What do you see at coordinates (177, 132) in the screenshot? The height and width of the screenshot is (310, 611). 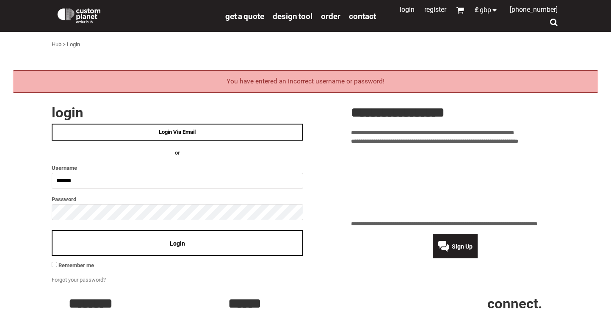 I see `span: Login Via Email` at bounding box center [177, 132].